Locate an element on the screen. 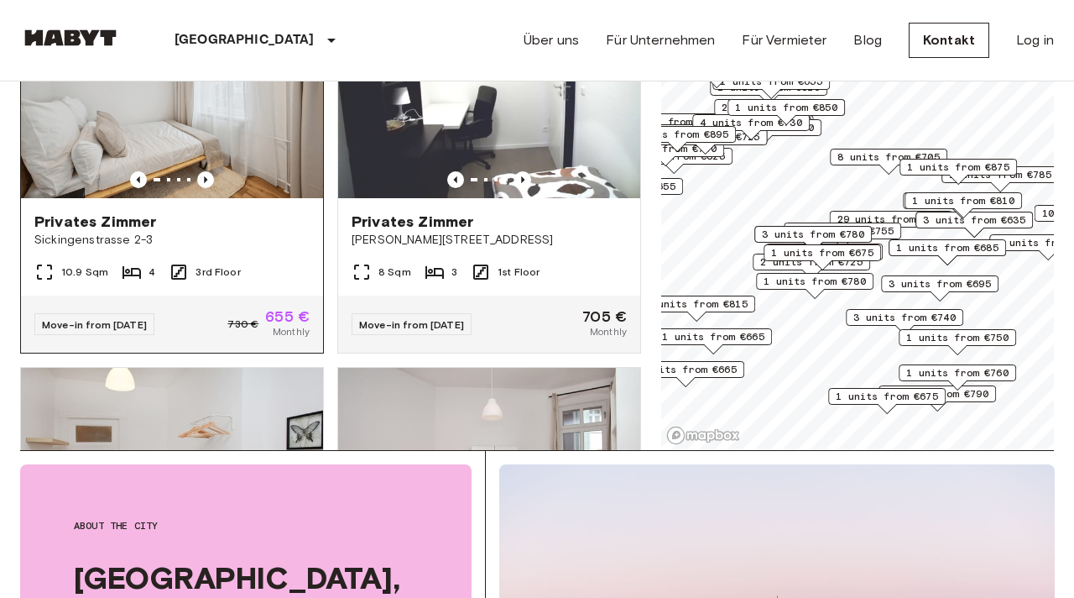 The image size is (1074, 598). span: 1 units from €850 is located at coordinates (786, 107).